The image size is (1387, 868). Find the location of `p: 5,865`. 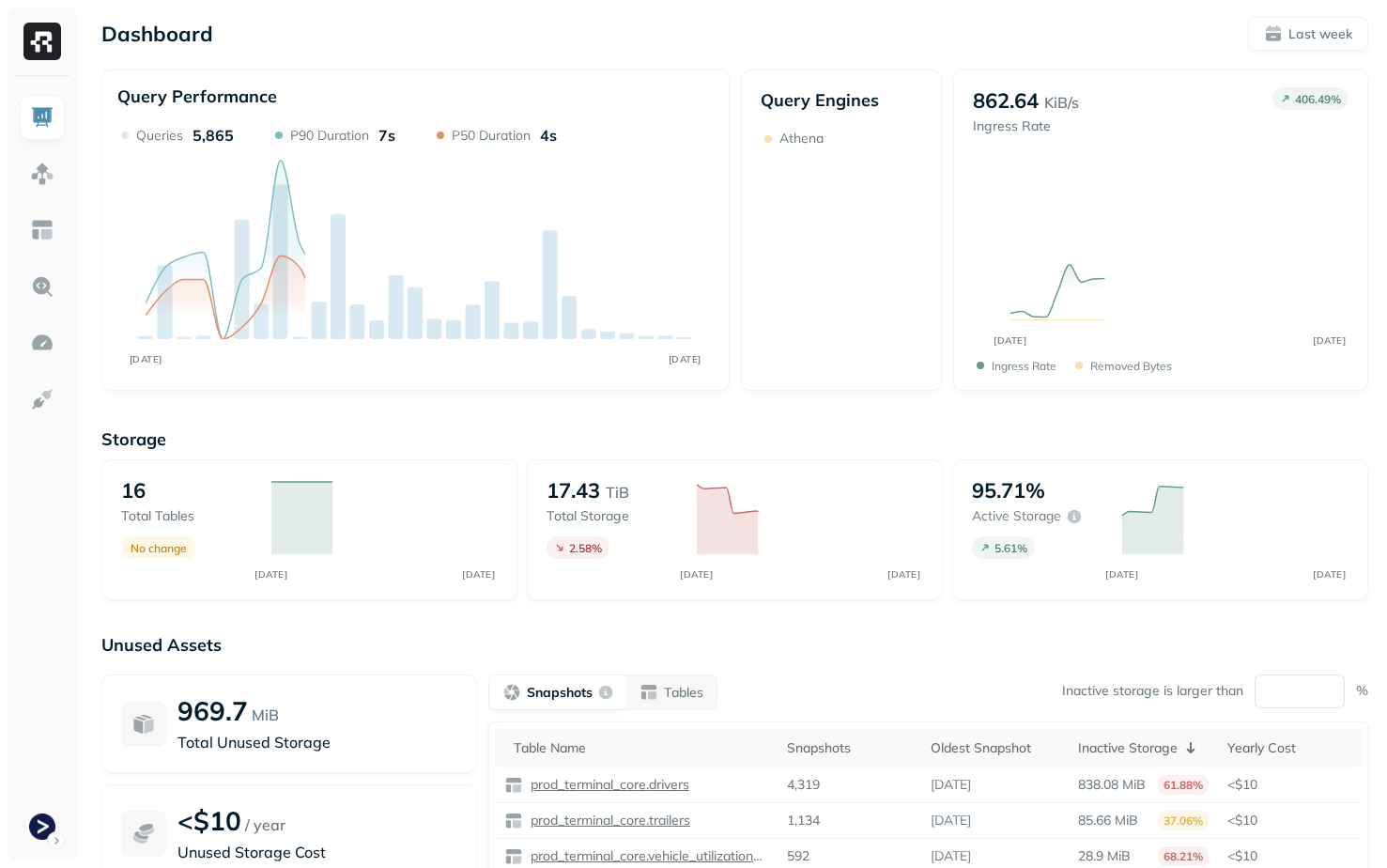

p: 5,865 is located at coordinates (213, 135).